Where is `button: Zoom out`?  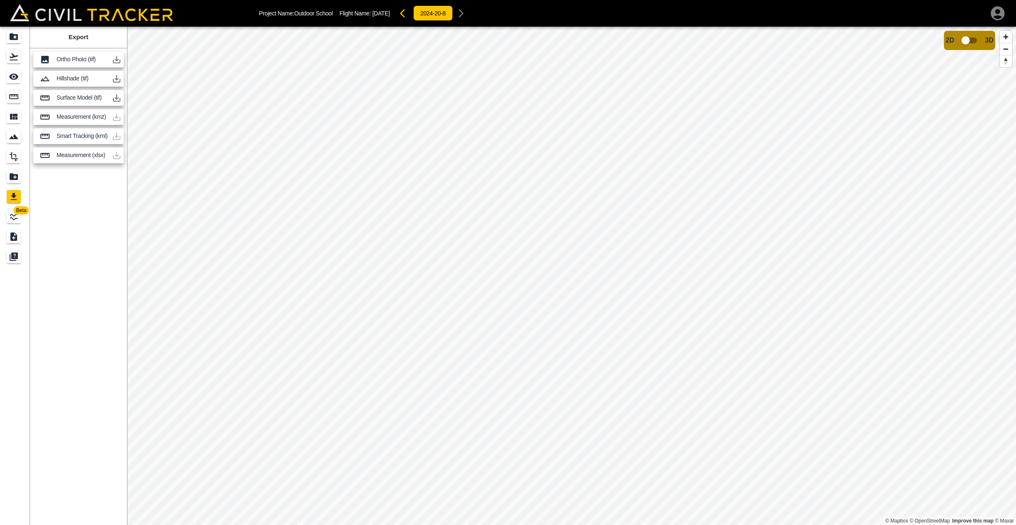
button: Zoom out is located at coordinates (1006, 49).